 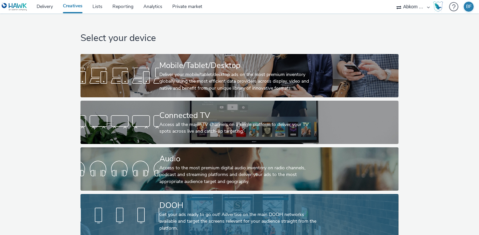 I want to click on a: AudioAccess to the most premium digital audio inventory on radio channels, podcast and streaming ..., so click(x=239, y=169).